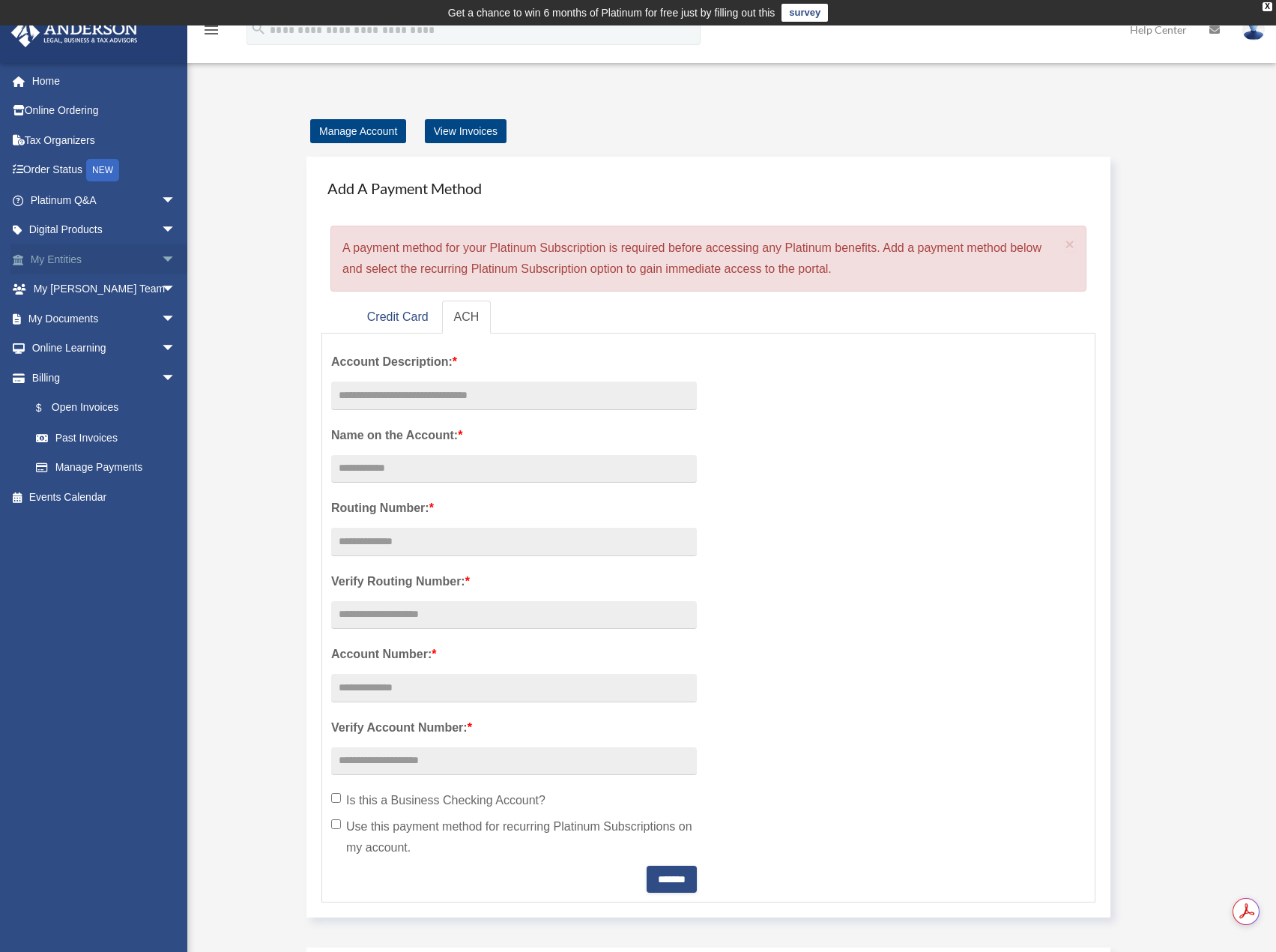 Image resolution: width=1276 pixels, height=952 pixels. What do you see at coordinates (514, 801) in the screenshot?
I see `label: Is this a Business Checking Account?` at bounding box center [514, 801].